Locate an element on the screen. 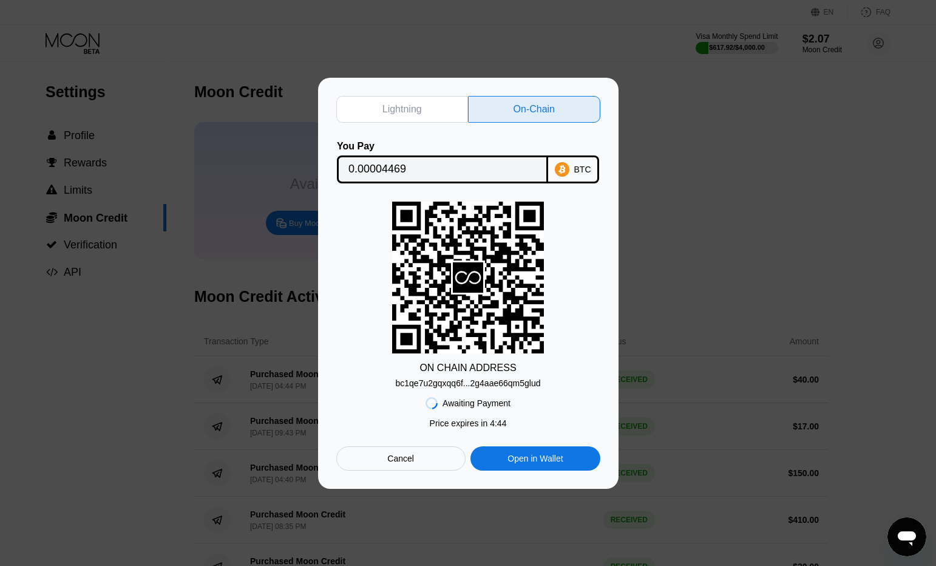 This screenshot has height=566, width=936. div: BTC is located at coordinates (583, 169).